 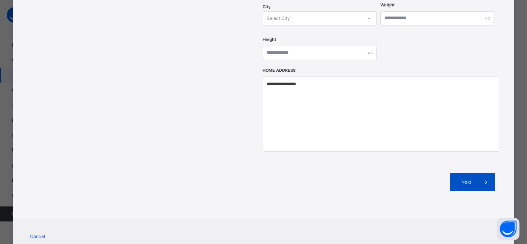 What do you see at coordinates (38, 236) in the screenshot?
I see `span: Cancel` at bounding box center [38, 236].